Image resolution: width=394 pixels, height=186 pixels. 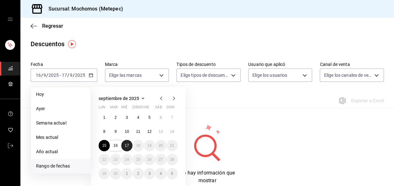 I want to click on span: Hoy, so click(x=61, y=94).